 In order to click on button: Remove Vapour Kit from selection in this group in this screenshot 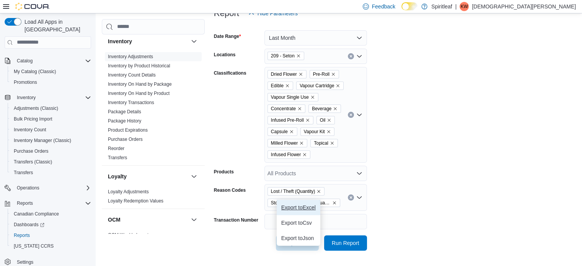, I will do `click(329, 132)`.